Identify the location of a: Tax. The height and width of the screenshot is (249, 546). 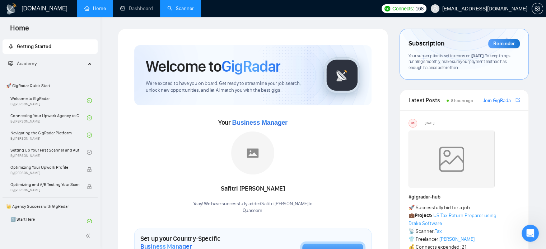
(438, 231).